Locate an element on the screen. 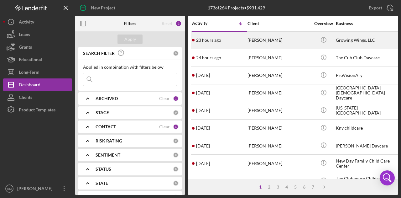 This screenshot has height=198, width=401. div: Clients is located at coordinates (25, 98).